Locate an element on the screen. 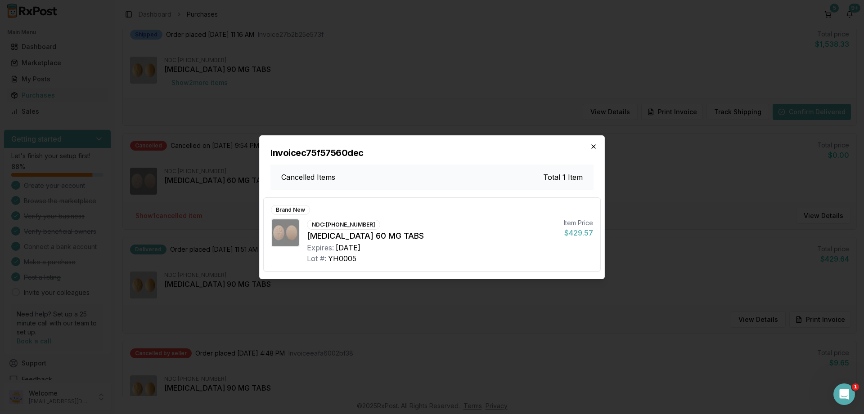 This screenshot has width=864, height=414. h2: Invoice c75f57560dec is located at coordinates (432, 153).